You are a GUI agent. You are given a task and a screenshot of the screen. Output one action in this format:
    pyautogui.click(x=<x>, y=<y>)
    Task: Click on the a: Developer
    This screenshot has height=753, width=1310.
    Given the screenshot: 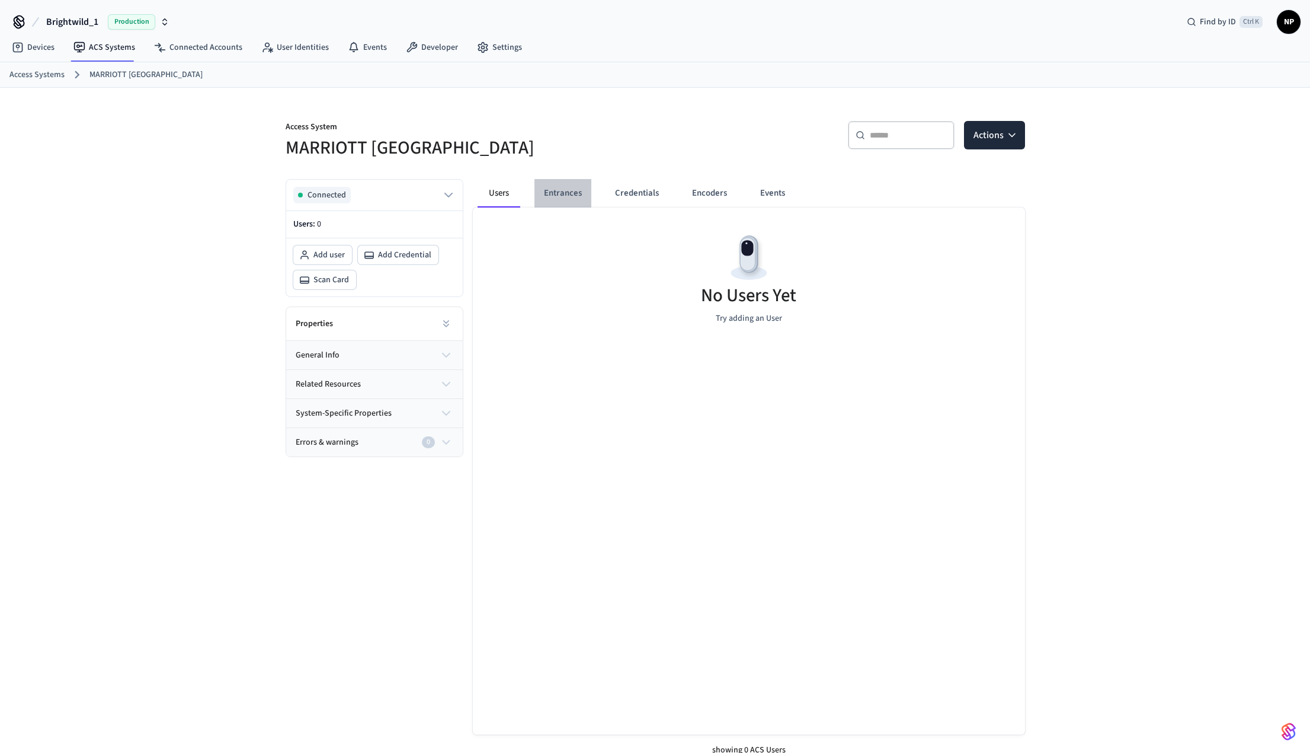 What is the action you would take?
    pyautogui.click(x=432, y=47)
    